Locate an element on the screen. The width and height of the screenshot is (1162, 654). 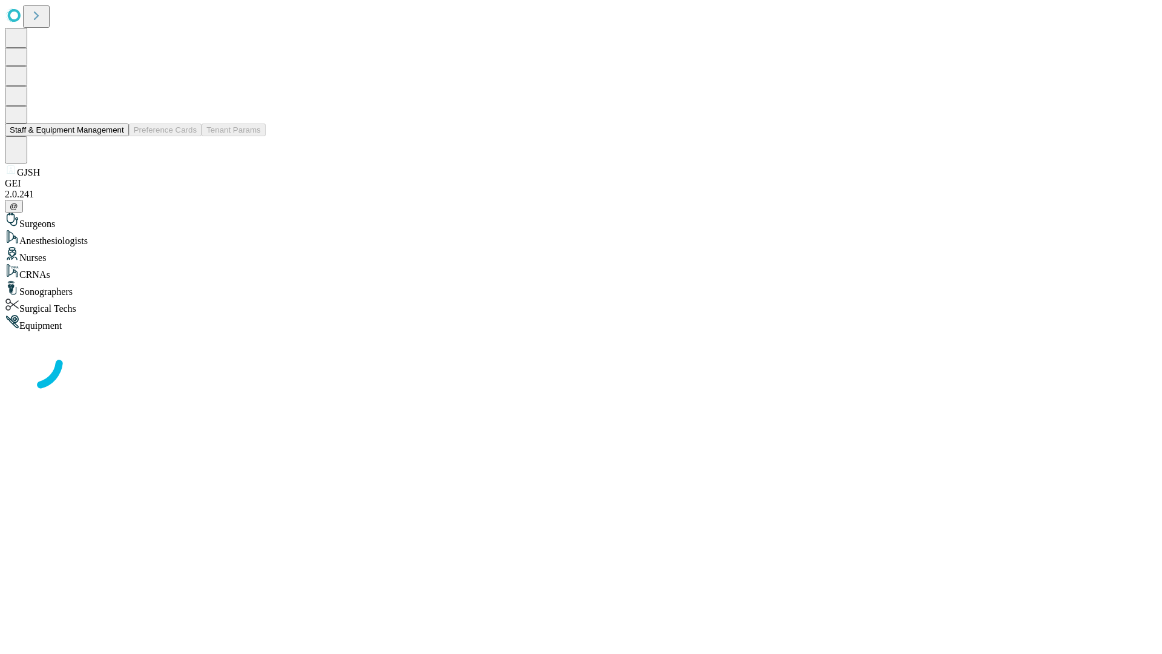
div: 2.0.241 is located at coordinates (581, 194).